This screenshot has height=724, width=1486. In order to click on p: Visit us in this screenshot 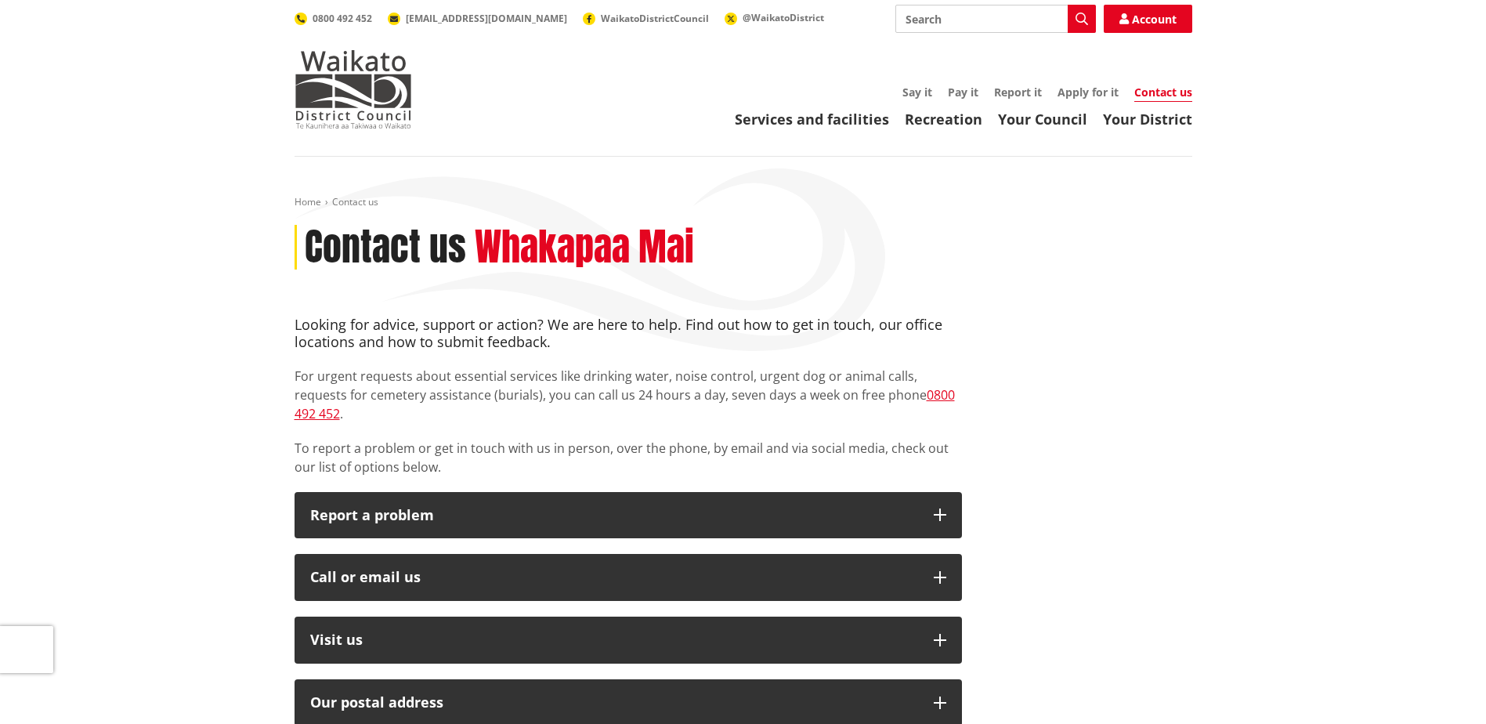, I will do `click(614, 640)`.